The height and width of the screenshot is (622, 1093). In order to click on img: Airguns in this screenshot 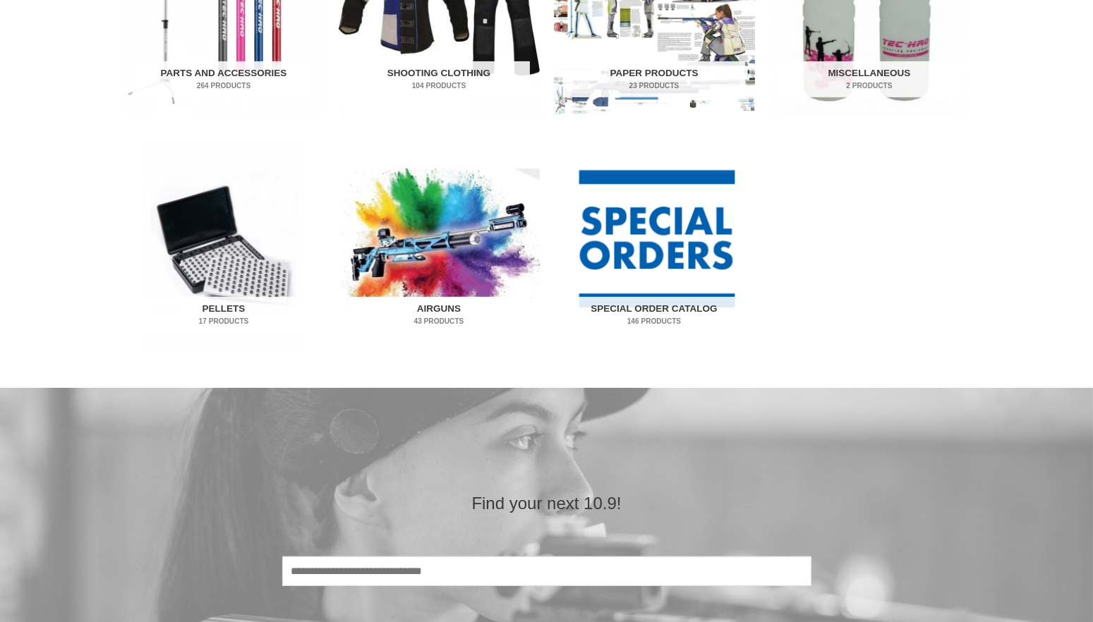, I will do `click(439, 245)`.